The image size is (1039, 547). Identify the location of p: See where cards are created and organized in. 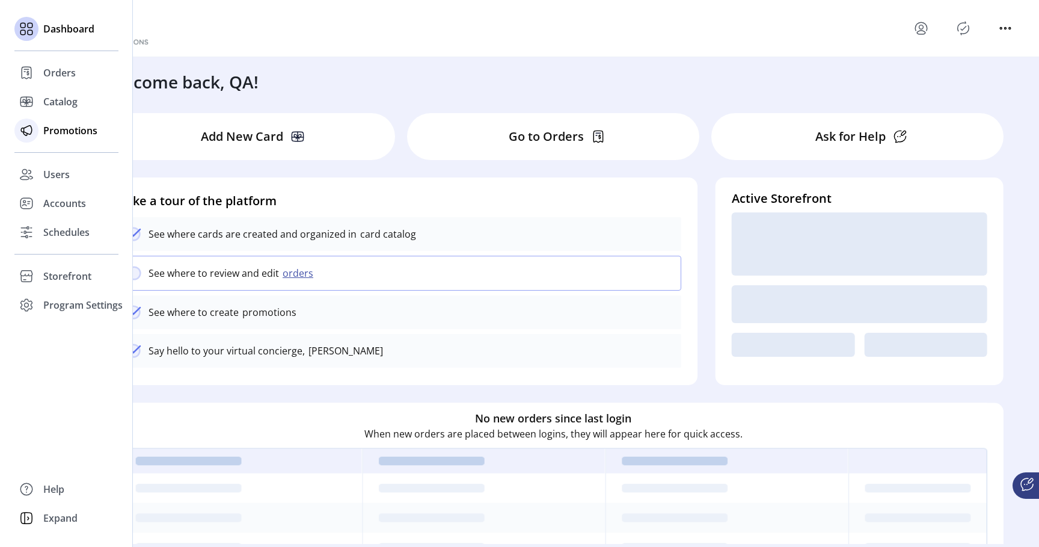
(253, 234).